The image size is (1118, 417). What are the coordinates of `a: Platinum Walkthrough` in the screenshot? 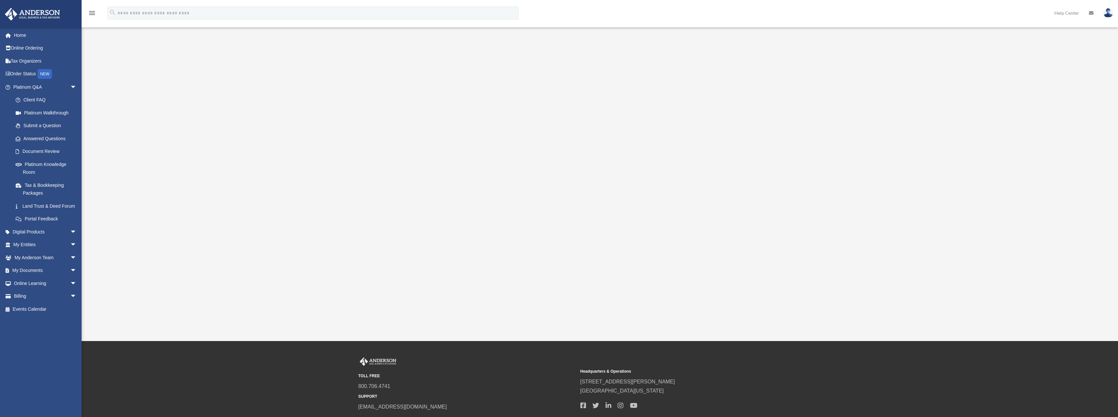 It's located at (46, 113).